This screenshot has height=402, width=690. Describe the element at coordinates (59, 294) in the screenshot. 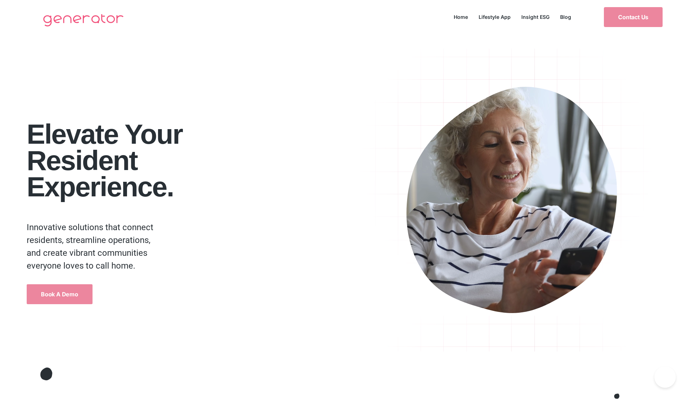

I see `a: Book a Demo` at that location.